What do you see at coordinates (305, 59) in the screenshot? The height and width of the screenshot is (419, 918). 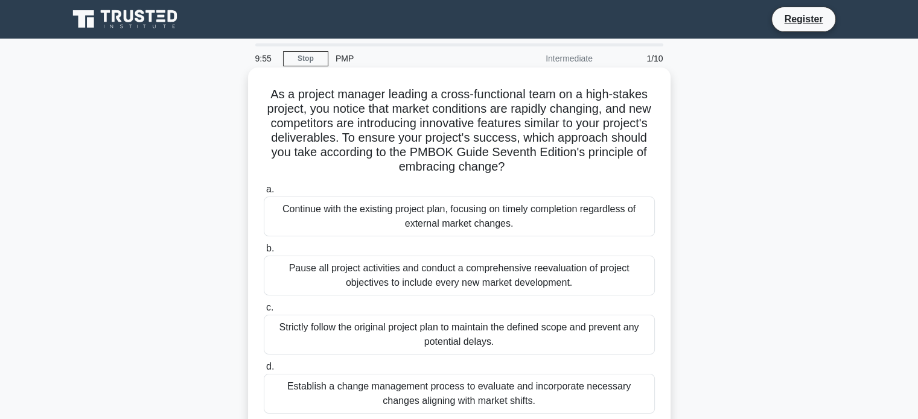 I see `a: Stop` at bounding box center [305, 59].